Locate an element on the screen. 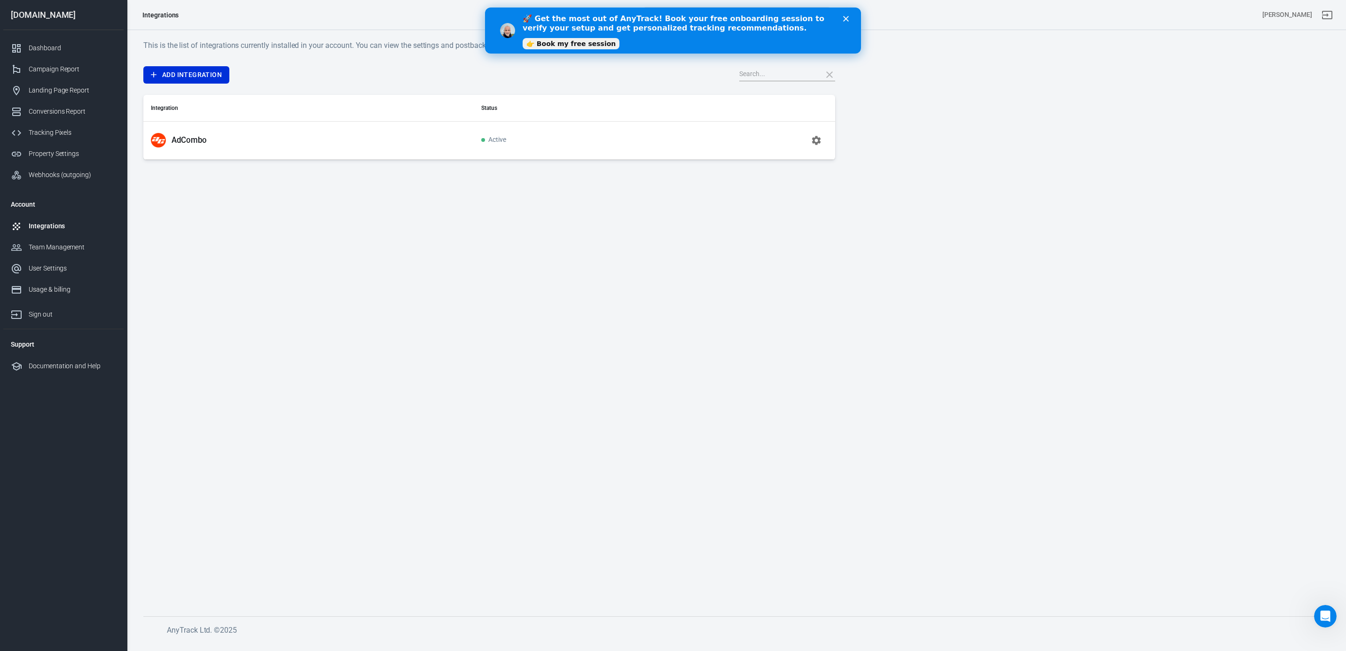 The image size is (1346, 651). p: AdCombo is located at coordinates (189, 140).